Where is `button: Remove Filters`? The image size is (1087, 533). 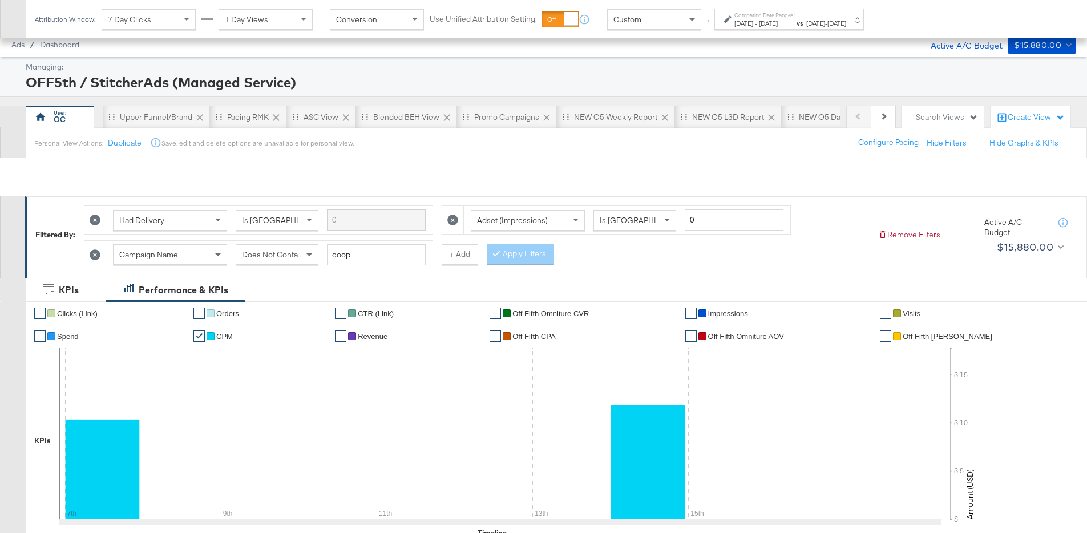
button: Remove Filters is located at coordinates (909, 235).